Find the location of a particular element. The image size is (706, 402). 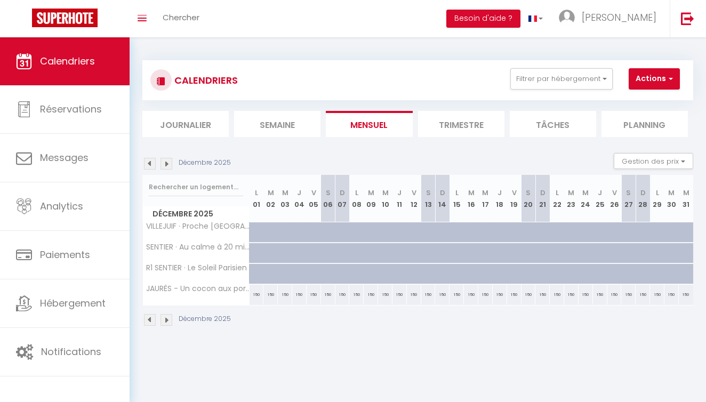

th: 30 is located at coordinates (672, 198).